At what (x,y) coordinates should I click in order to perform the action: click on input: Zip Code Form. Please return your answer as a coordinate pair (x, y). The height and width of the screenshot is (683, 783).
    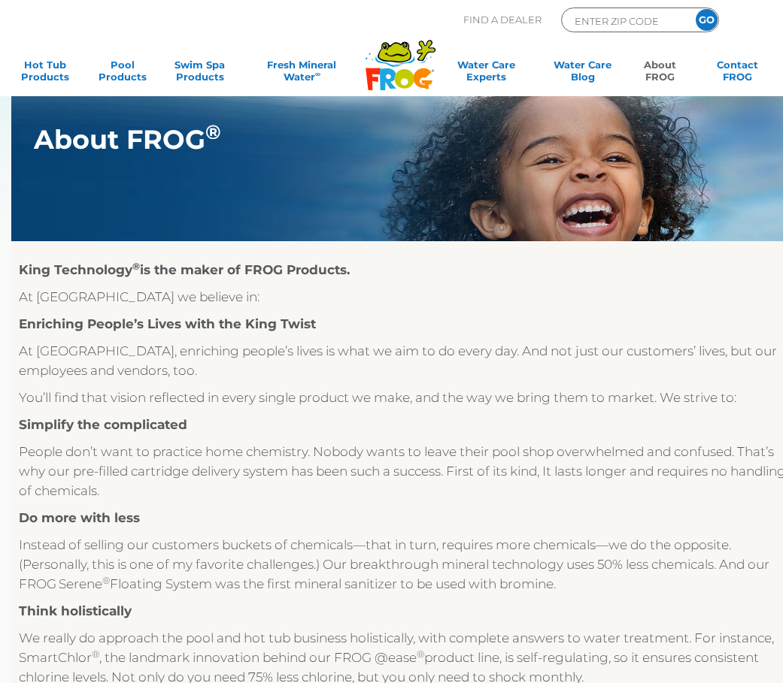
    Looking at the image, I should click on (623, 20).